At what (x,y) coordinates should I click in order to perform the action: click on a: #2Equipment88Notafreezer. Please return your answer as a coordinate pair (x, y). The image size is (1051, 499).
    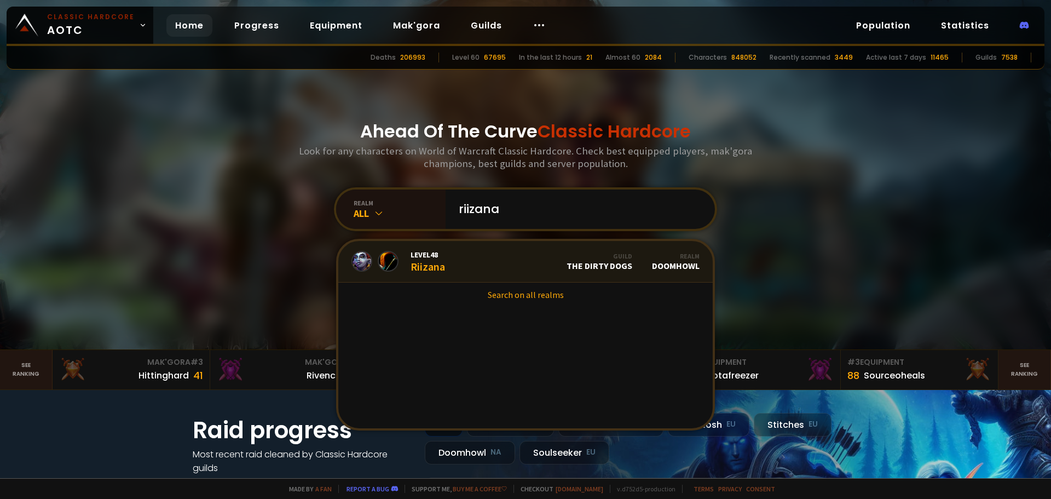
    Looking at the image, I should click on (762, 370).